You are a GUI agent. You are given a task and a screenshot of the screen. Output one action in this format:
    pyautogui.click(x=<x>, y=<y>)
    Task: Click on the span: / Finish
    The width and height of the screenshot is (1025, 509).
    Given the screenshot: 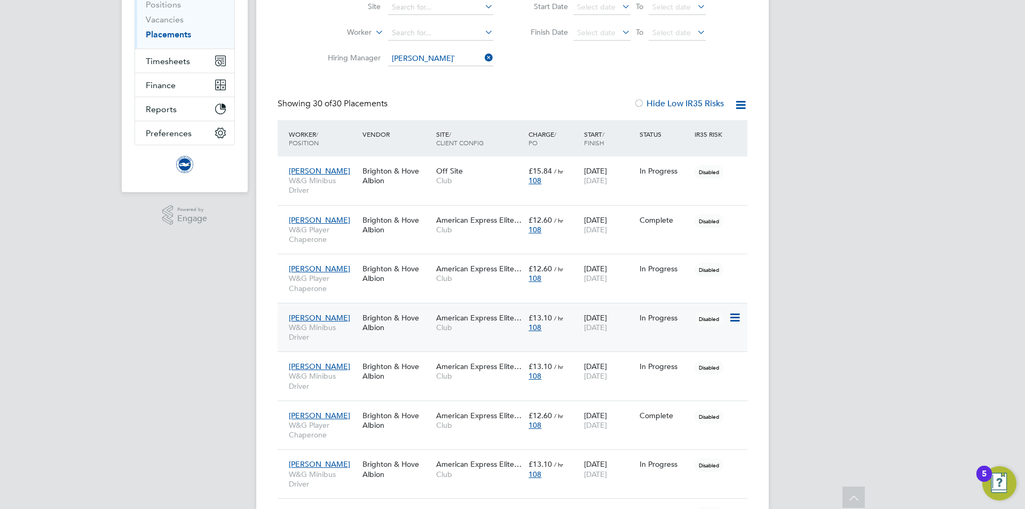 What is the action you would take?
    pyautogui.click(x=594, y=138)
    